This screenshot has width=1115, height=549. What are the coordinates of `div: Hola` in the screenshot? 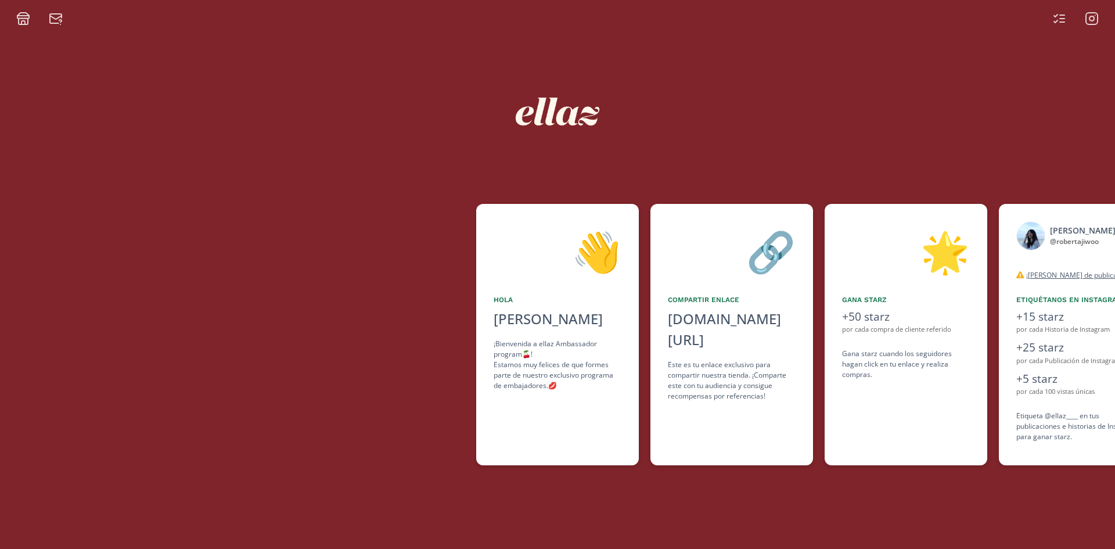 It's located at (557, 300).